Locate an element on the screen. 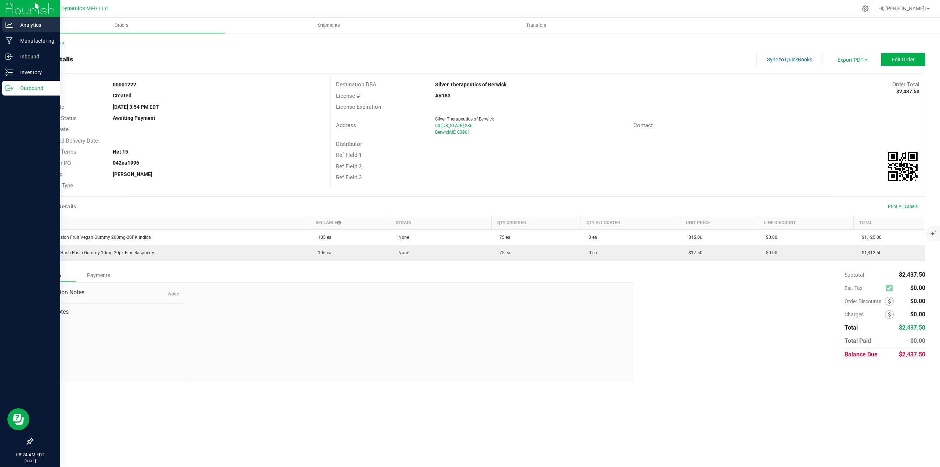  div: Manage settings is located at coordinates (865, 8).